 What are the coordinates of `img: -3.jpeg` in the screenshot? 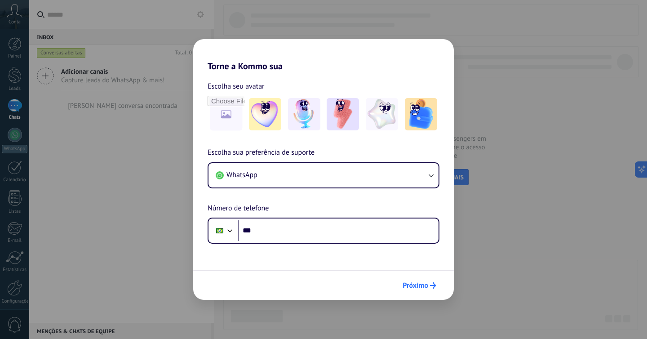 It's located at (343, 114).